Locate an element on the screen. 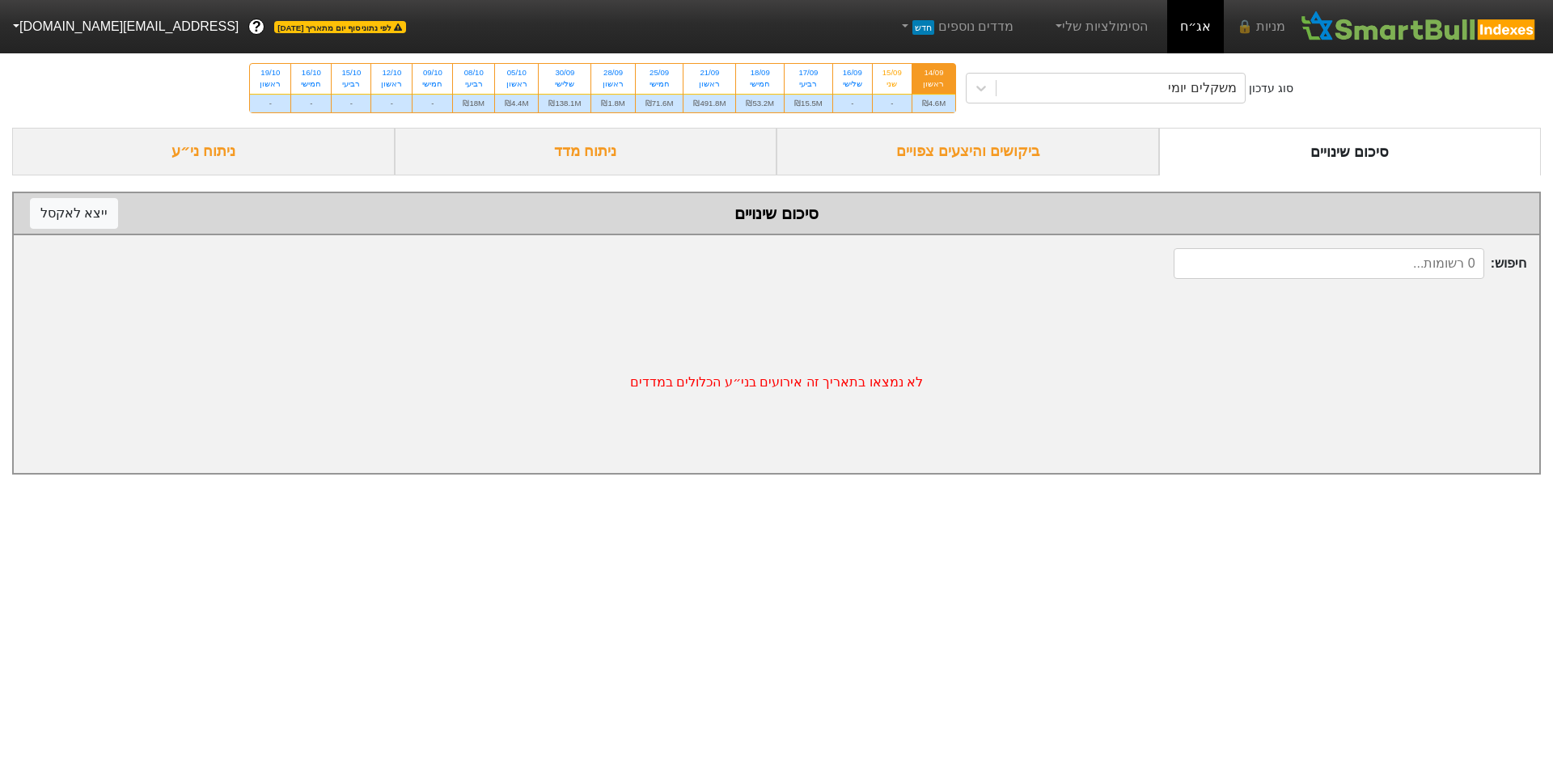  div: 21/09 is located at coordinates (709, 73).